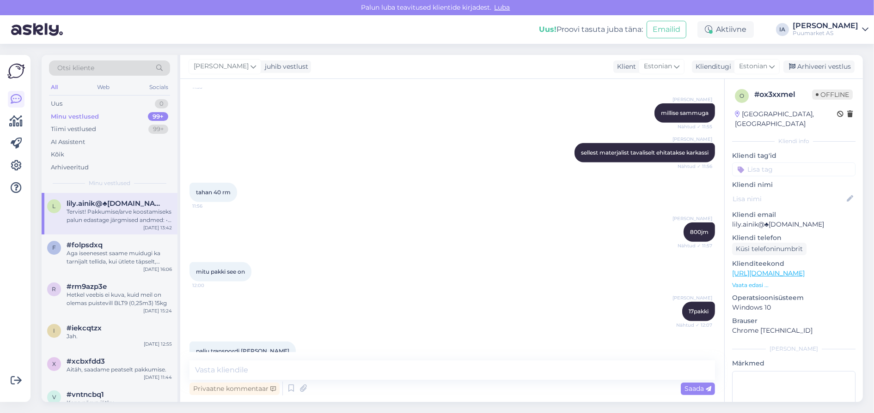 The height and width of the screenshot is (413, 874). What do you see at coordinates (711, 67) in the screenshot?
I see `div: Klienditugi` at bounding box center [711, 67].